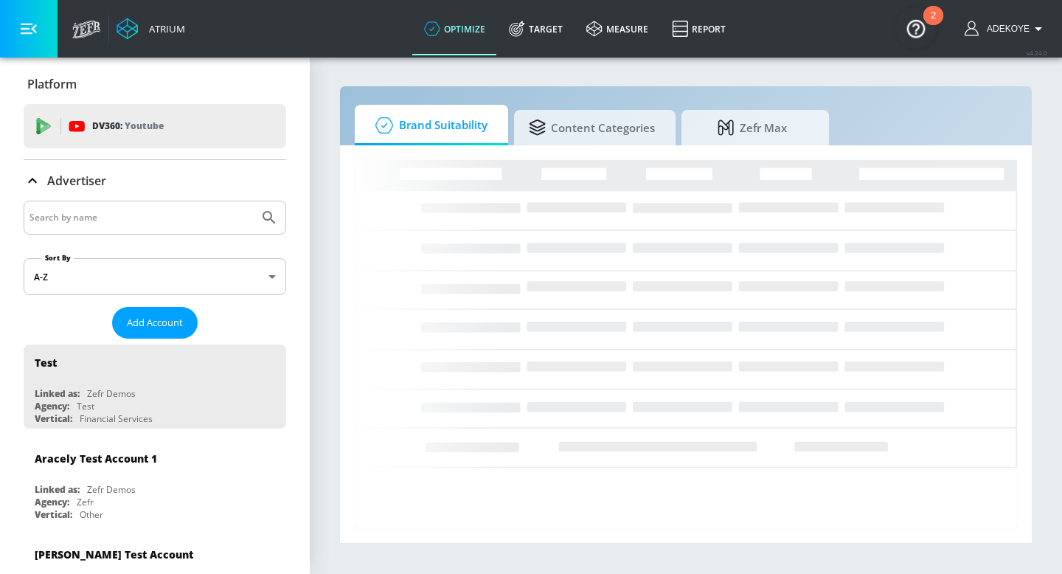 This screenshot has width=1062, height=574. What do you see at coordinates (116, 418) in the screenshot?
I see `div: Financial Services` at bounding box center [116, 418].